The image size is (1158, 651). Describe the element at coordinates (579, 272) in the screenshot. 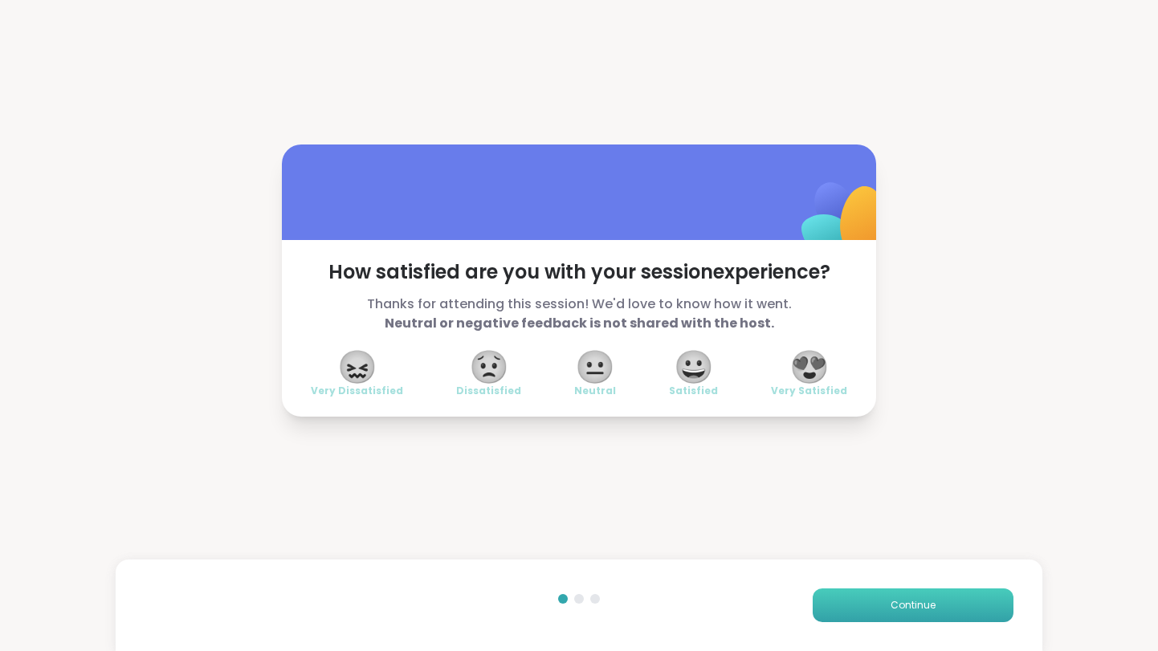

I see `span: How satisfied are you with your session experience?` at that location.